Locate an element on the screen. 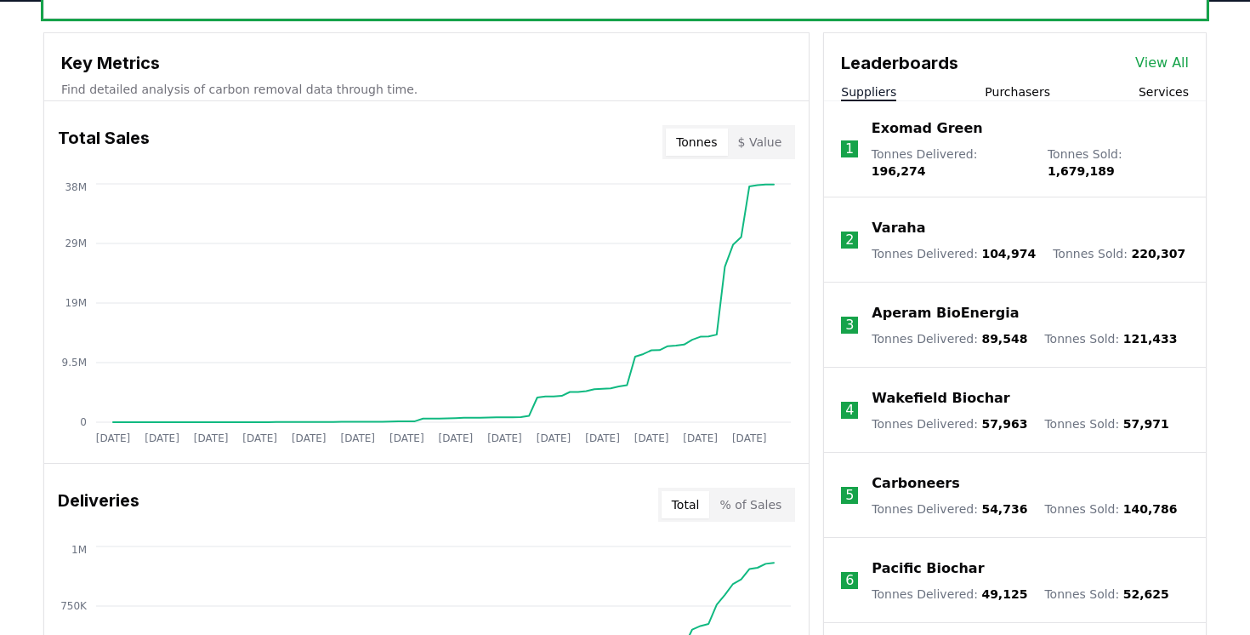 Image resolution: width=1250 pixels, height=635 pixels. span: 57,971 is located at coordinates (1147, 424).